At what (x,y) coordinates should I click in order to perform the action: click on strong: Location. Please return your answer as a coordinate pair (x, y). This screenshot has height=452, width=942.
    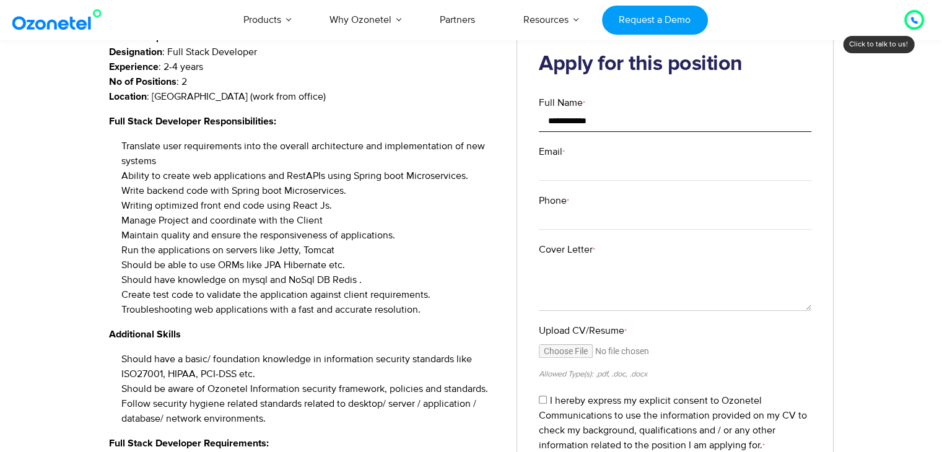
    Looking at the image, I should click on (128, 97).